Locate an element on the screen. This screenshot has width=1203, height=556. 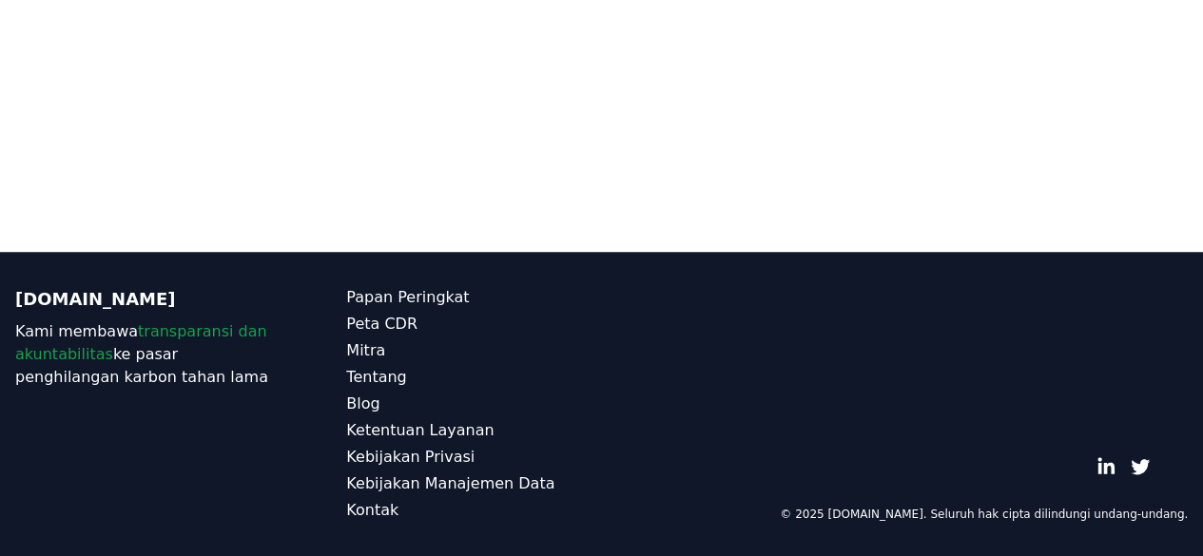
font: Kebijakan Privasi is located at coordinates (410, 456).